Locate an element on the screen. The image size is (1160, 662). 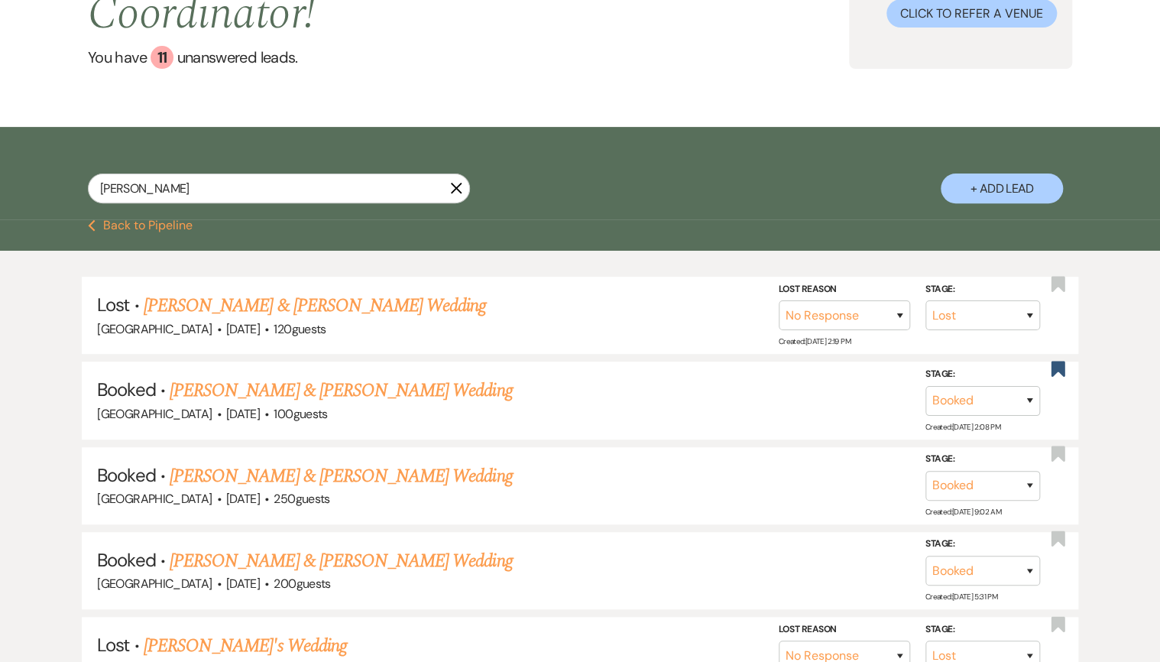
span: 120 guests is located at coordinates (299, 328).